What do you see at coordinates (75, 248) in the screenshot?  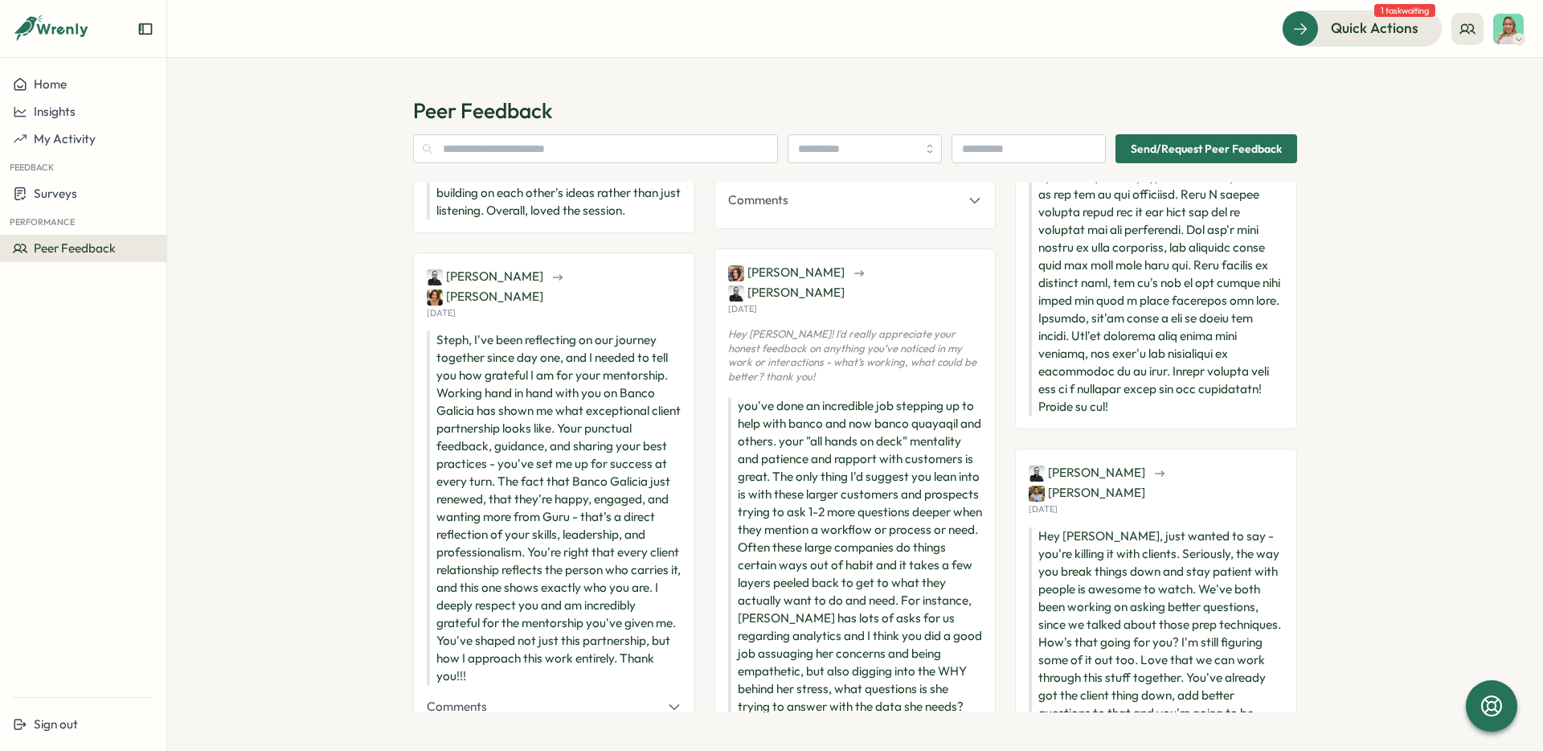 I see `span: Peer Feedback` at bounding box center [75, 248].